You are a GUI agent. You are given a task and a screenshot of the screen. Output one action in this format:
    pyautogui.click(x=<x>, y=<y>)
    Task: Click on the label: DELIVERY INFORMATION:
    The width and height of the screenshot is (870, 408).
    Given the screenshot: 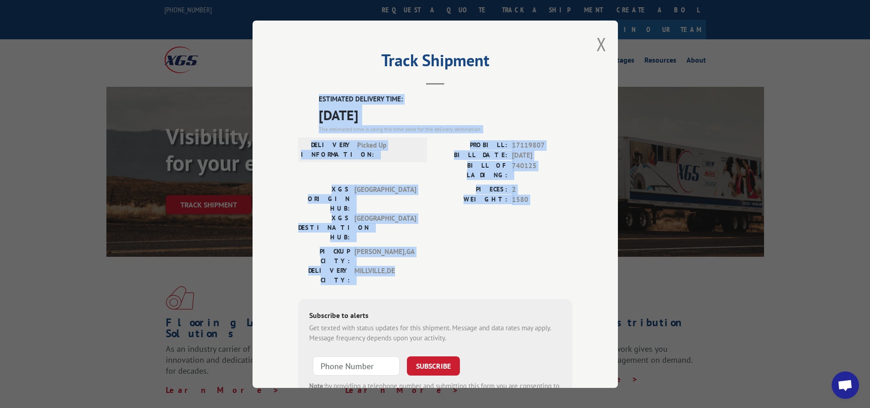 What is the action you would take?
    pyautogui.click(x=327, y=149)
    